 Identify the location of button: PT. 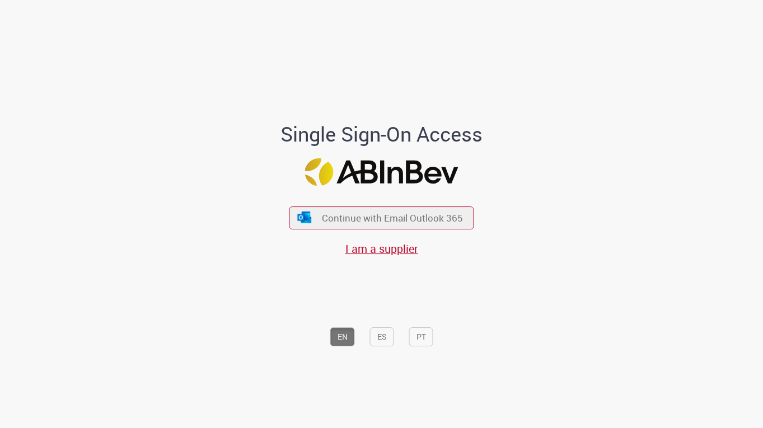
(421, 337).